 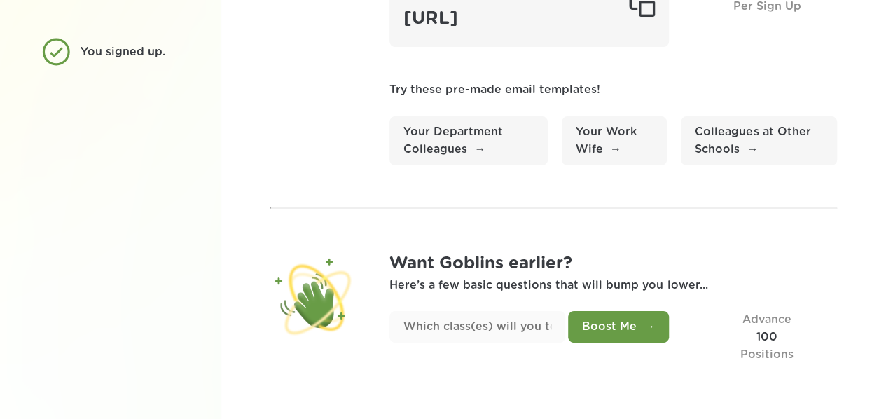 What do you see at coordinates (613, 263) in the screenshot?
I see `h1: Want Goblins earlier?` at bounding box center [613, 263].